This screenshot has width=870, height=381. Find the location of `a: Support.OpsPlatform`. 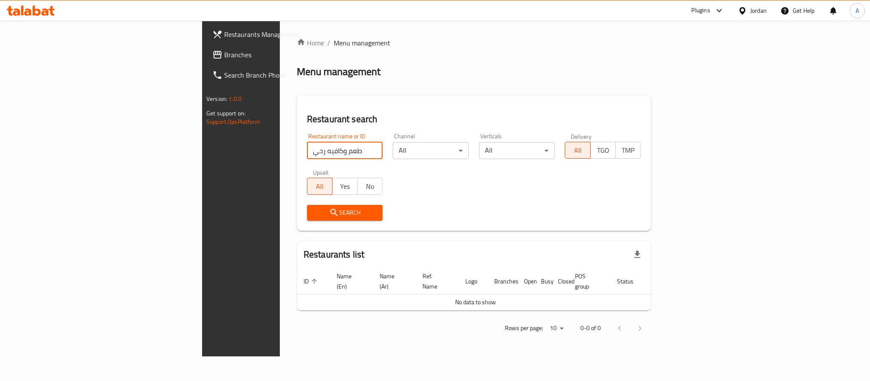

a: Support.OpsPlatform is located at coordinates (233, 122).